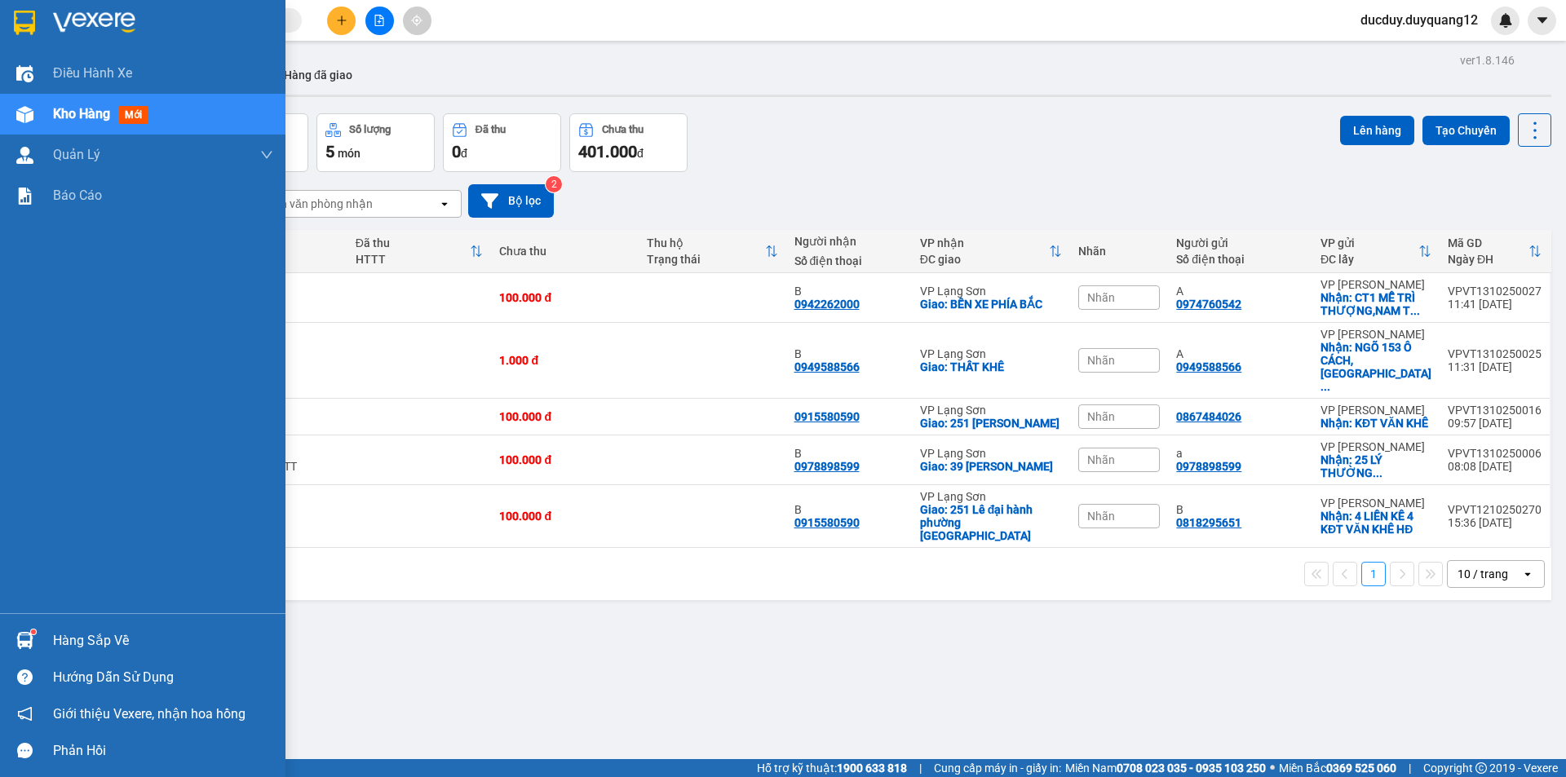 This screenshot has width=1566, height=777. I want to click on div: Người gửi, so click(1239, 243).